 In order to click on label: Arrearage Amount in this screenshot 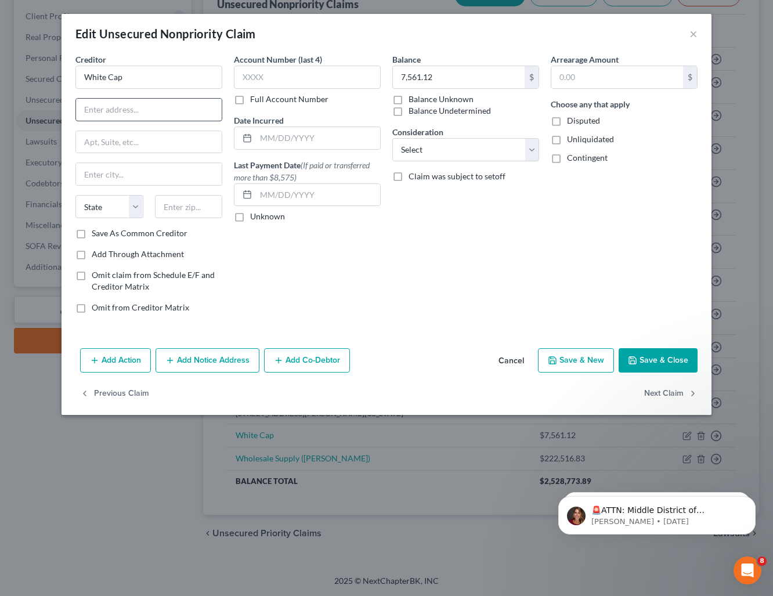, I will do `click(584, 59)`.